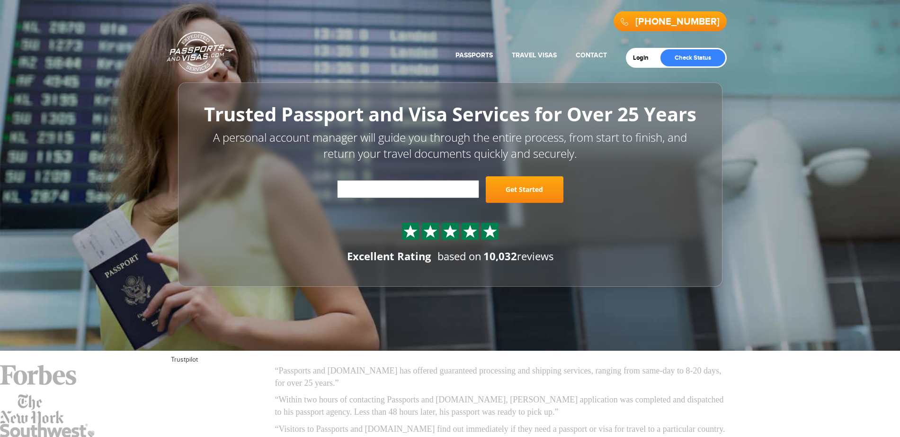 Image resolution: width=900 pixels, height=437 pixels. I want to click on strong: 10,032, so click(500, 256).